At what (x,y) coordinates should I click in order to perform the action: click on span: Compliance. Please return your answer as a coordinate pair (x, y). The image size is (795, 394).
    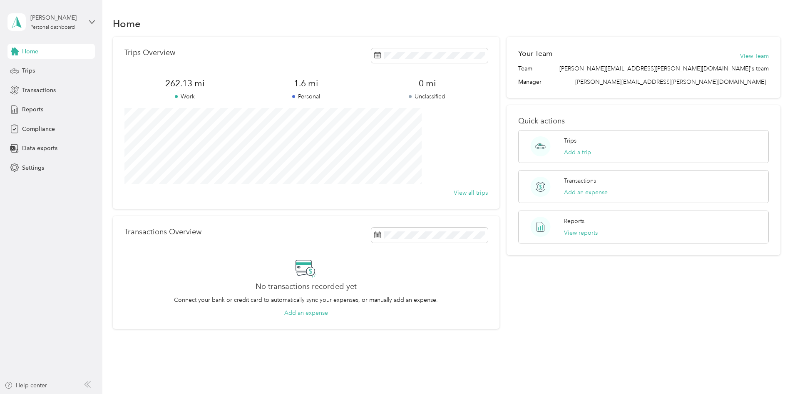
    Looking at the image, I should click on (38, 129).